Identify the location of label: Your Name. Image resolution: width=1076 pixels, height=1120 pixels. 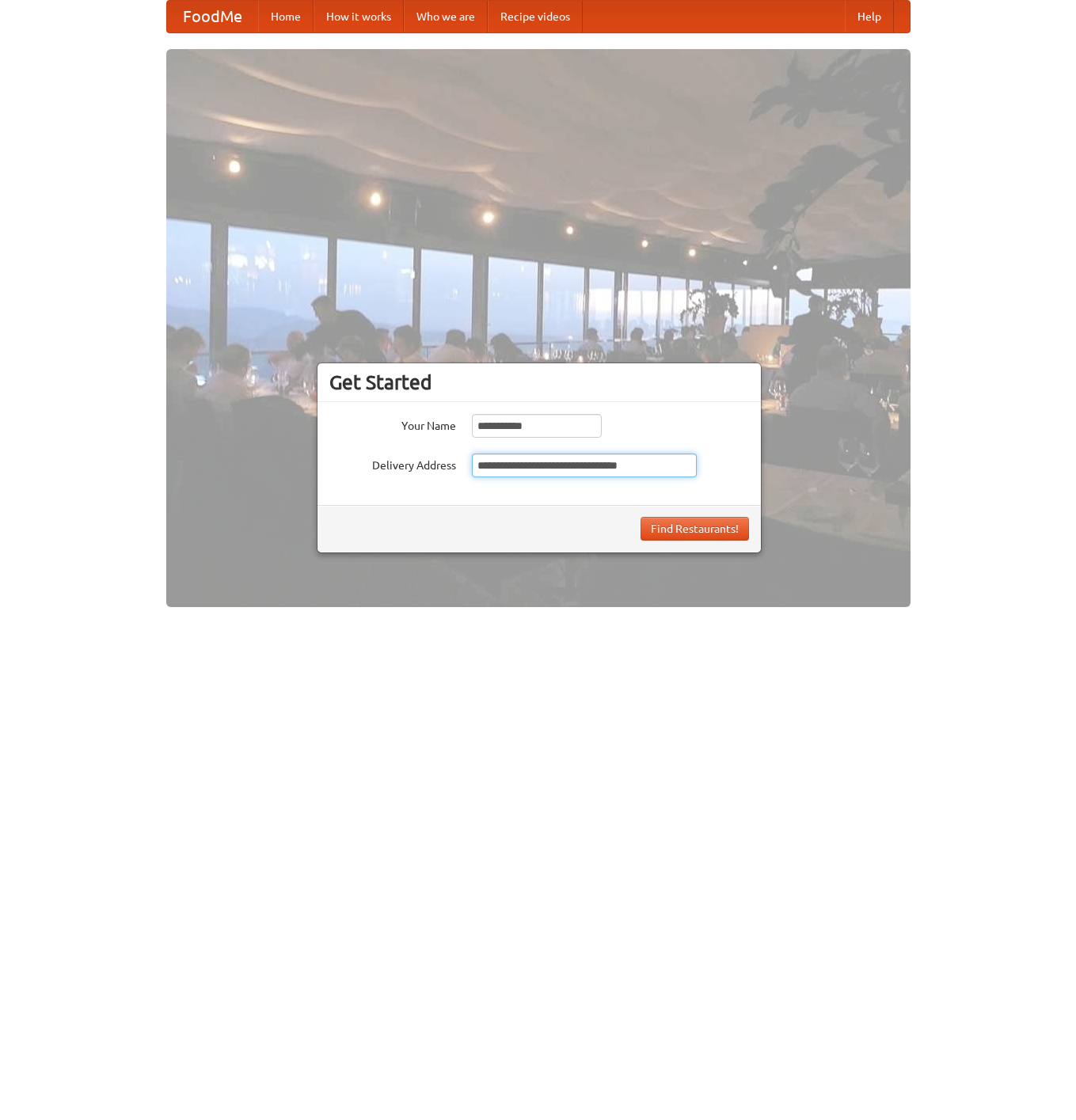
(393, 423).